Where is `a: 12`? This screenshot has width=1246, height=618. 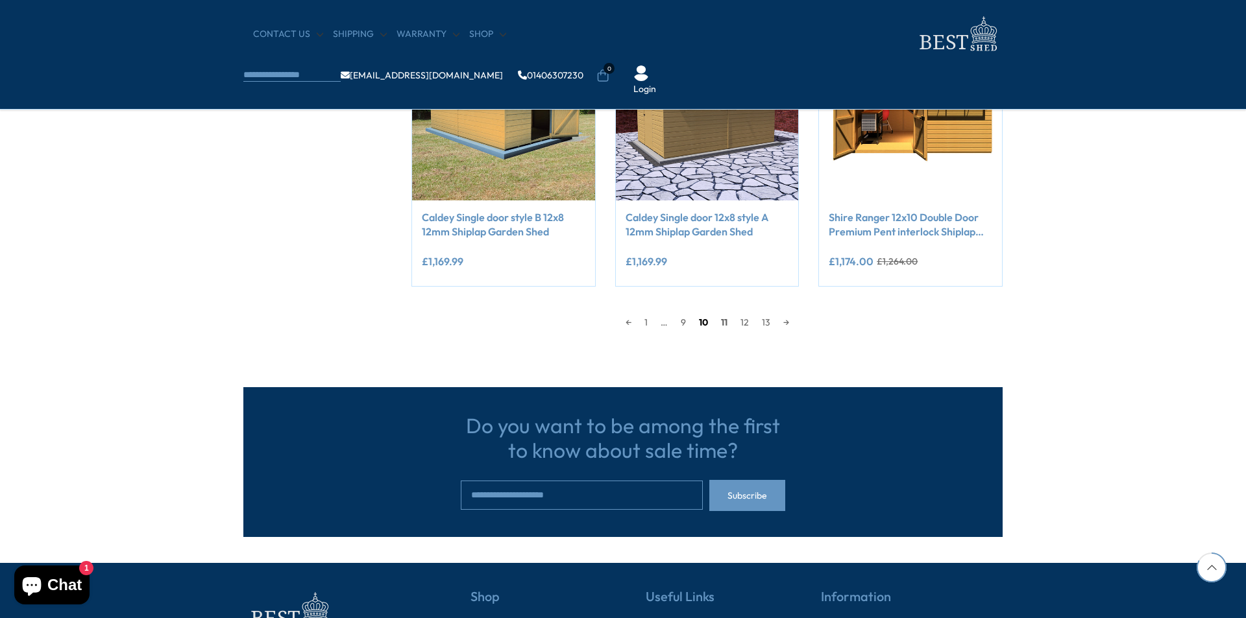
a: 12 is located at coordinates (744, 322).